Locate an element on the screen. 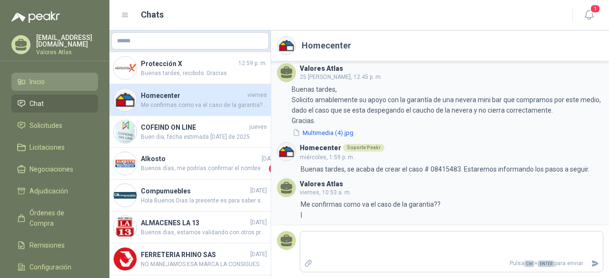 This screenshot has width=609, height=278. p: Buenas tardes, se acaba de crear el caso # 08415483. Estaremos informando los pasos a seguir. is located at coordinates (445, 169).